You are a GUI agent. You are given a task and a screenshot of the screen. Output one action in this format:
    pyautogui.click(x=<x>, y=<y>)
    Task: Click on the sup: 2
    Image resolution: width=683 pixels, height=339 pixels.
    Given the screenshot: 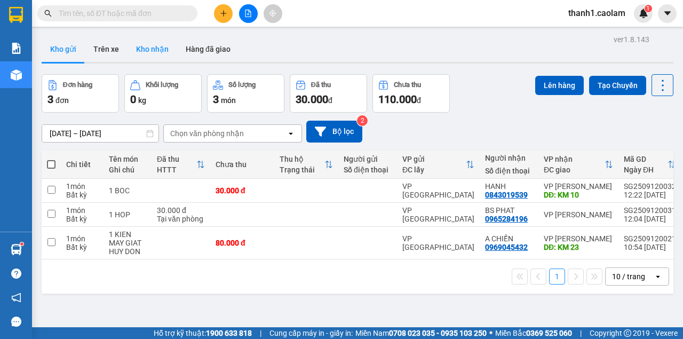 What is the action you would take?
    pyautogui.click(x=362, y=121)
    